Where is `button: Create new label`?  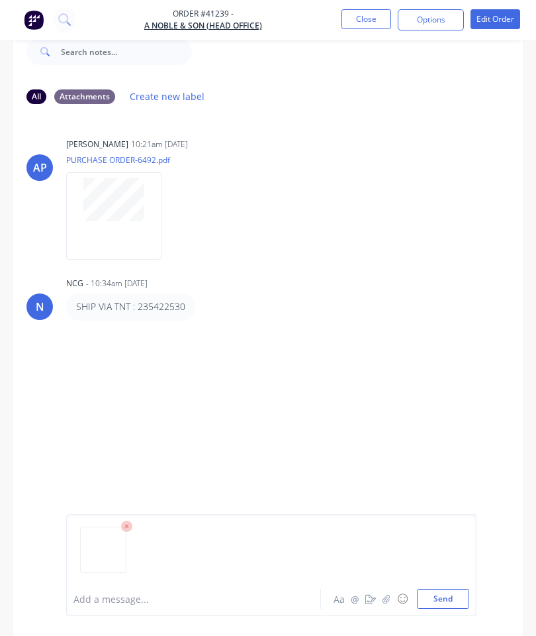
button: Create new label is located at coordinates (168, 96).